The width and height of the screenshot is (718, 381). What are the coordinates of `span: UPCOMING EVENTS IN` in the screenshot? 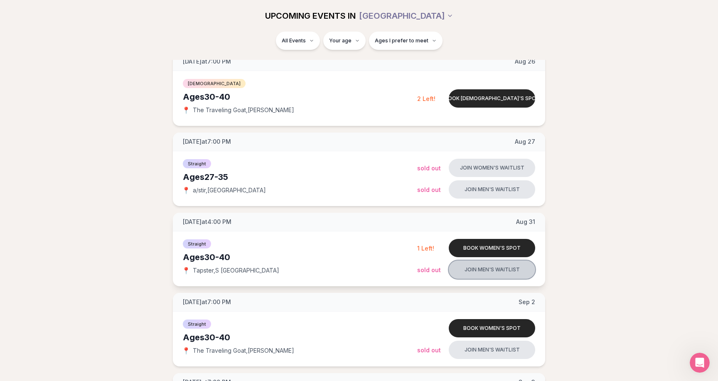 It's located at (311, 16).